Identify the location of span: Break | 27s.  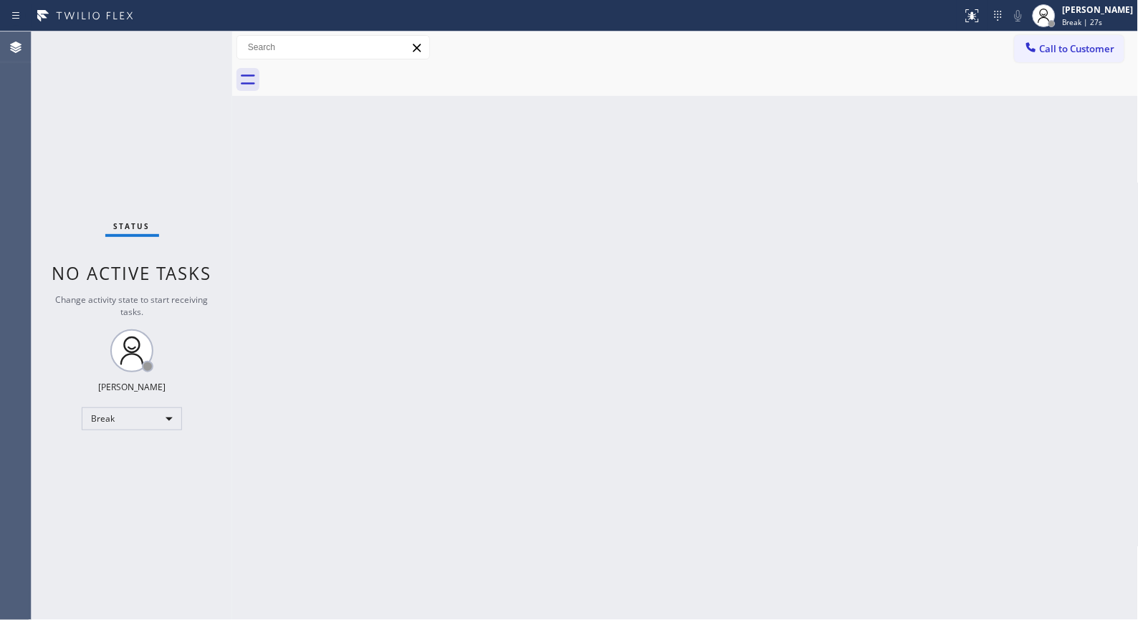
(1082, 22).